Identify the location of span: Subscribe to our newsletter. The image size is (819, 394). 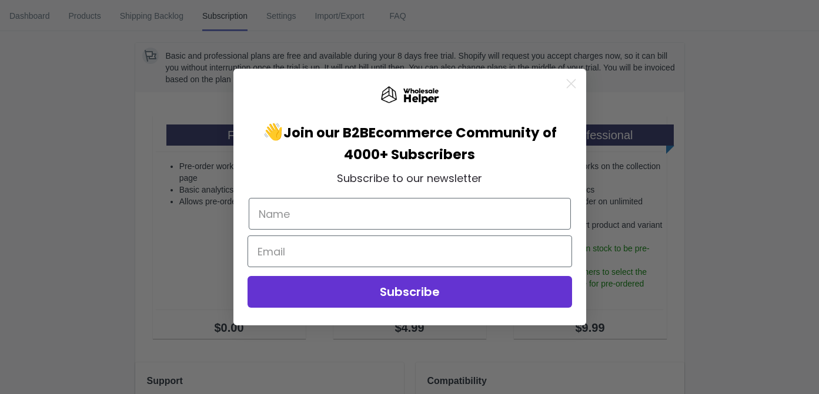
(409, 178).